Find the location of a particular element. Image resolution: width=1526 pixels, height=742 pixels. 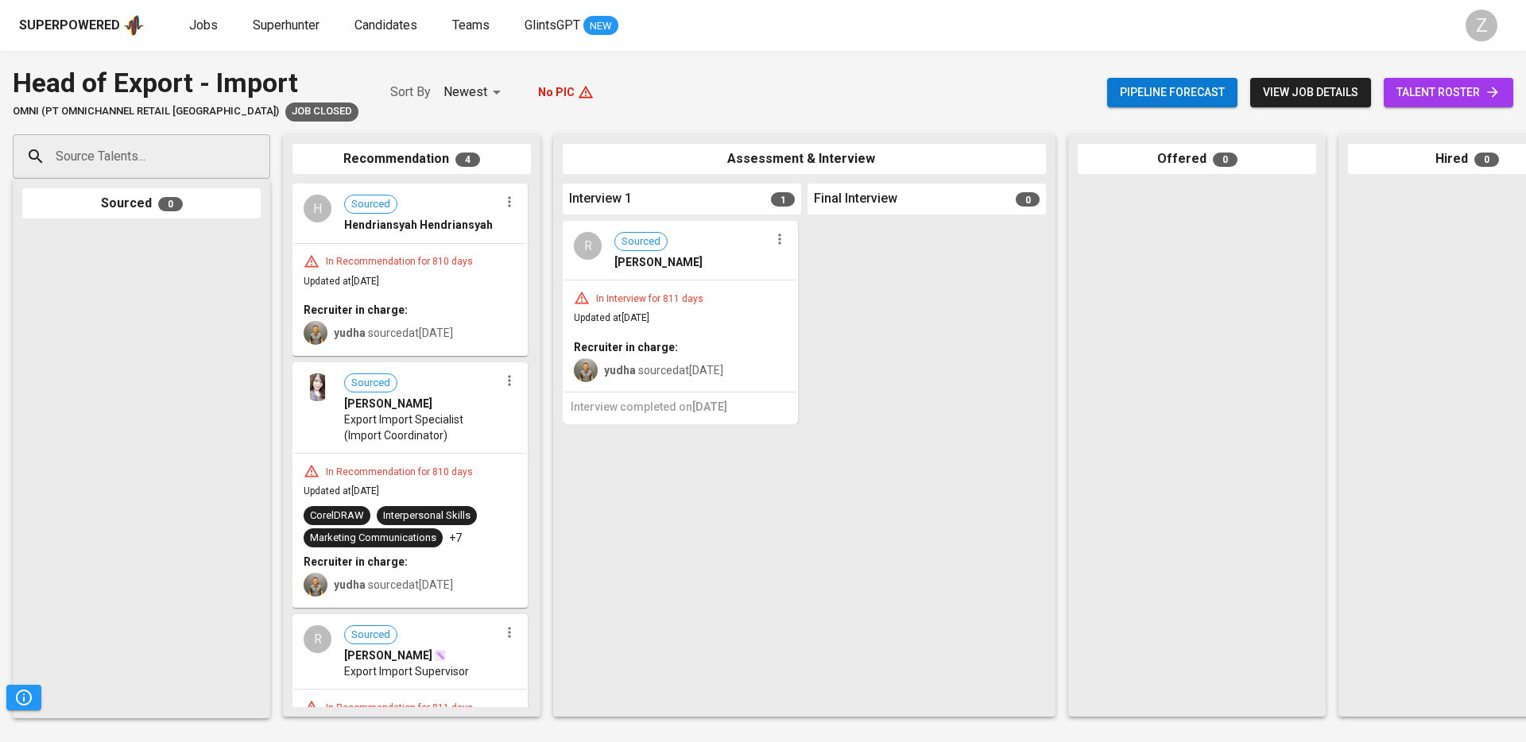

span: NEW is located at coordinates (601, 26).